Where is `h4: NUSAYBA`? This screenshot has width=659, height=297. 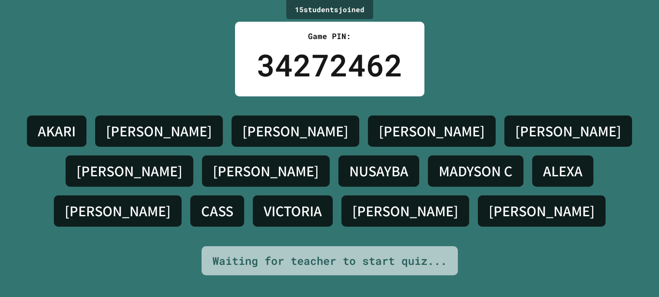 h4: NUSAYBA is located at coordinates (379, 171).